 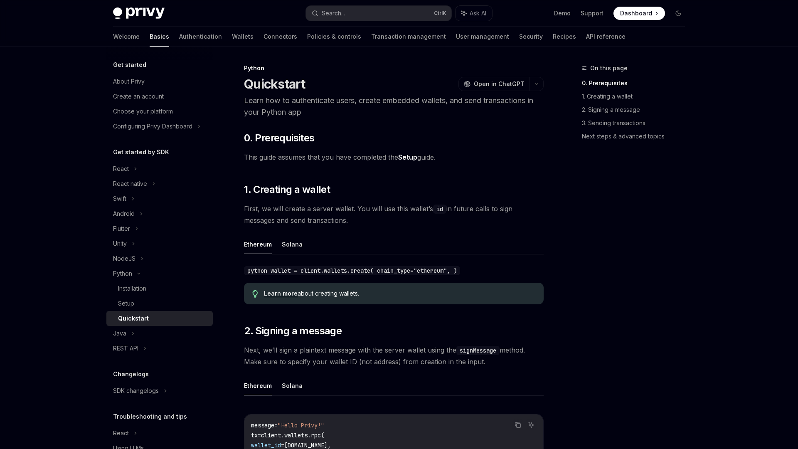 I want to click on a: Create an account, so click(x=160, y=96).